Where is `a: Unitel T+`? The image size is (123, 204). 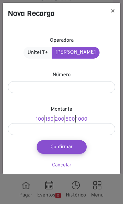 a: Unitel T+ is located at coordinates (38, 53).